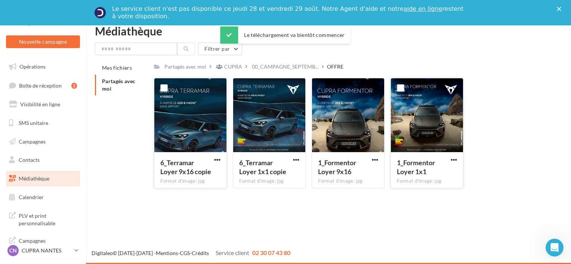 The image size is (571, 264). Describe the element at coordinates (220, 49) in the screenshot. I see `button: Filtrer par` at that location.